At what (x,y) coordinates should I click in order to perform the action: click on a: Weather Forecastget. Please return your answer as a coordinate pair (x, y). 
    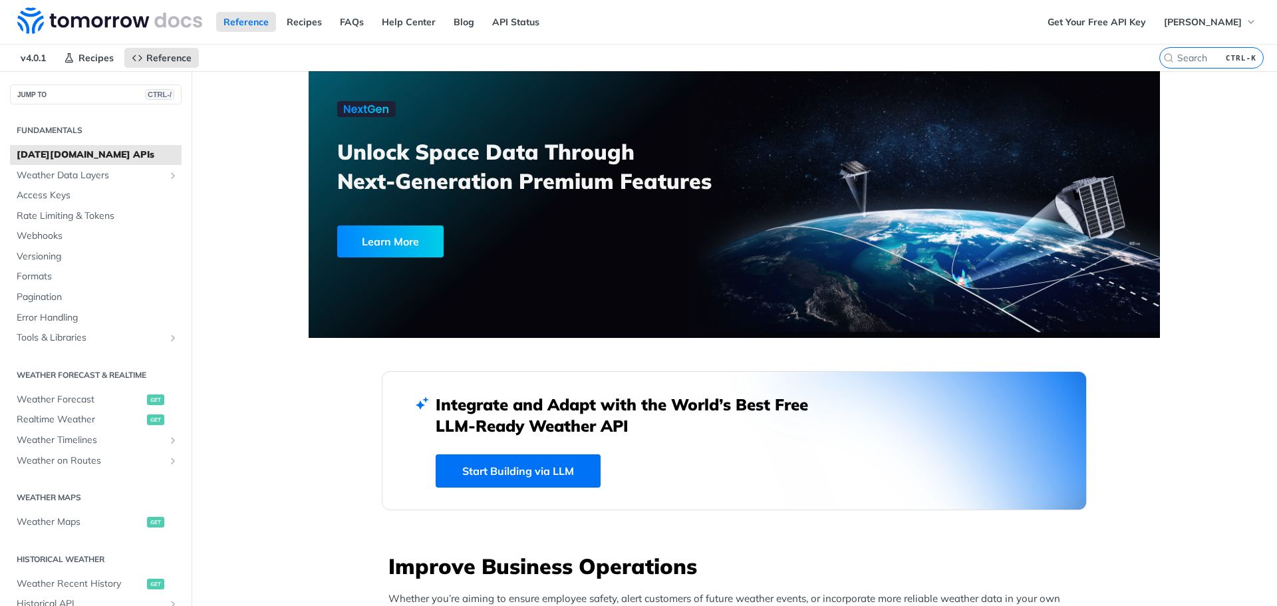
    Looking at the image, I should click on (96, 400).